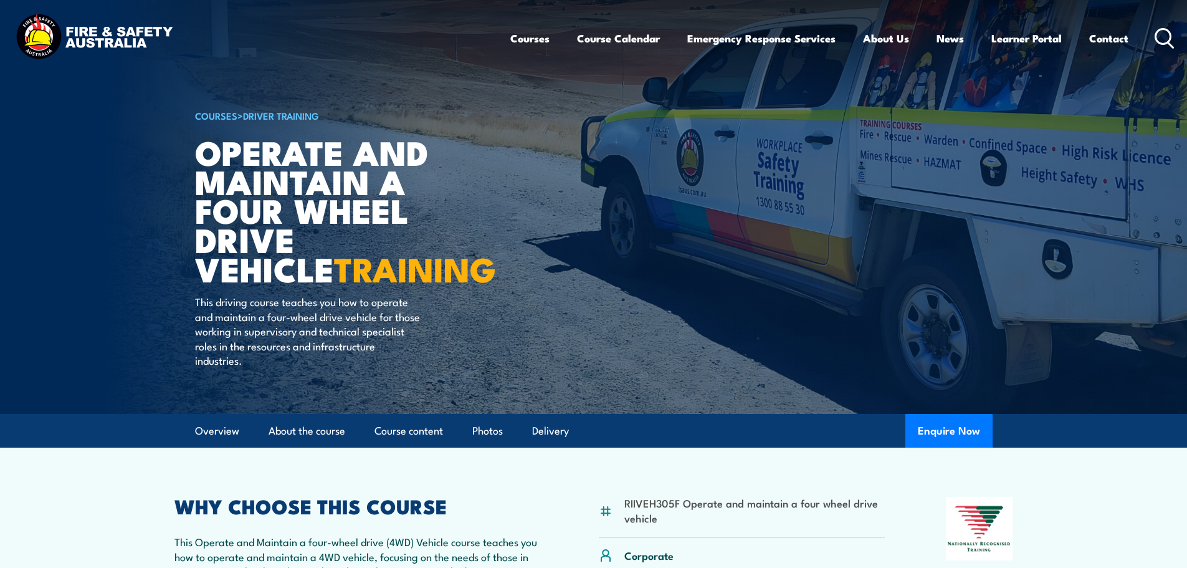  I want to click on strong: TRAINING, so click(415, 267).